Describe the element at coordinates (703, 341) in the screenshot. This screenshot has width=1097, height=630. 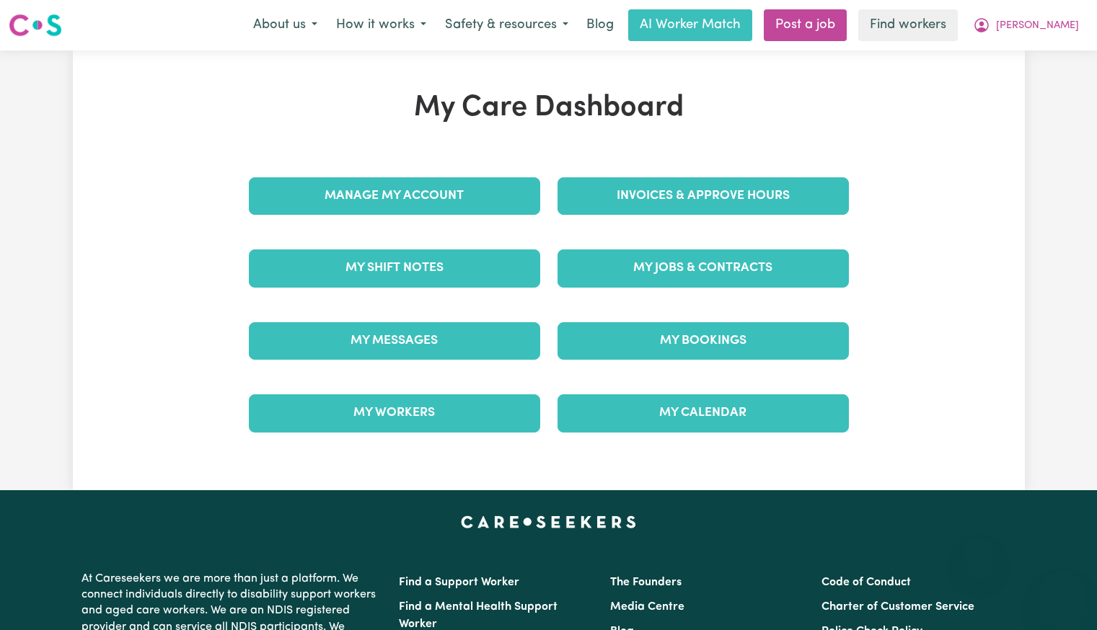
I see `a: My Bookings` at that location.